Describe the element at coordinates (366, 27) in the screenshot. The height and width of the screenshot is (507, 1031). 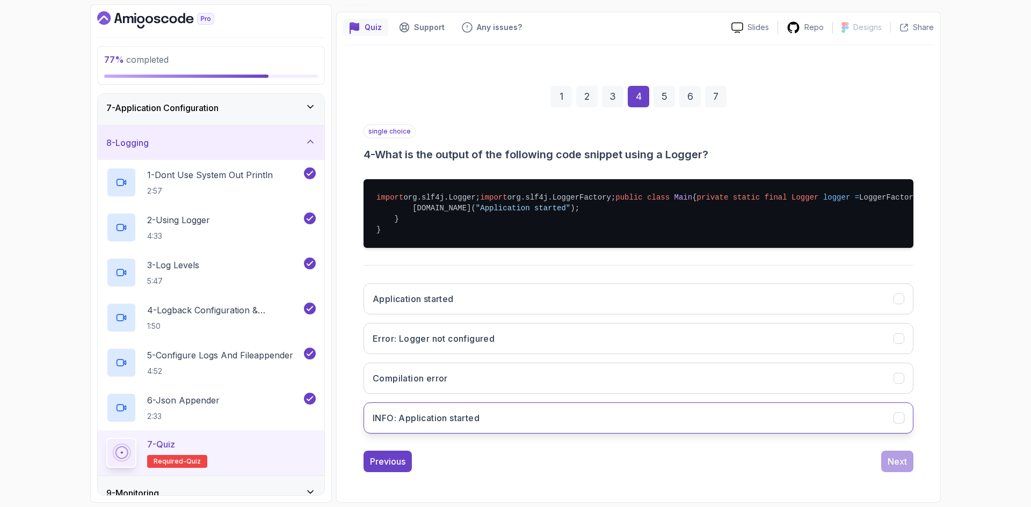
I see `button: quiz button` at that location.